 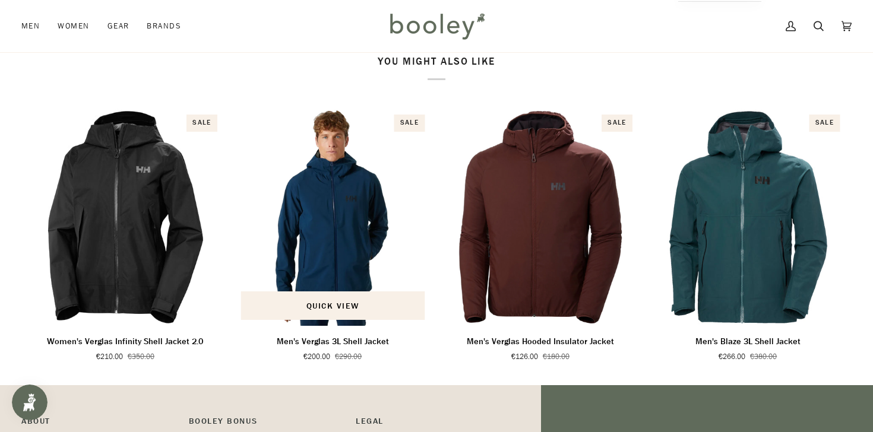 I want to click on img: Booley, so click(x=437, y=26).